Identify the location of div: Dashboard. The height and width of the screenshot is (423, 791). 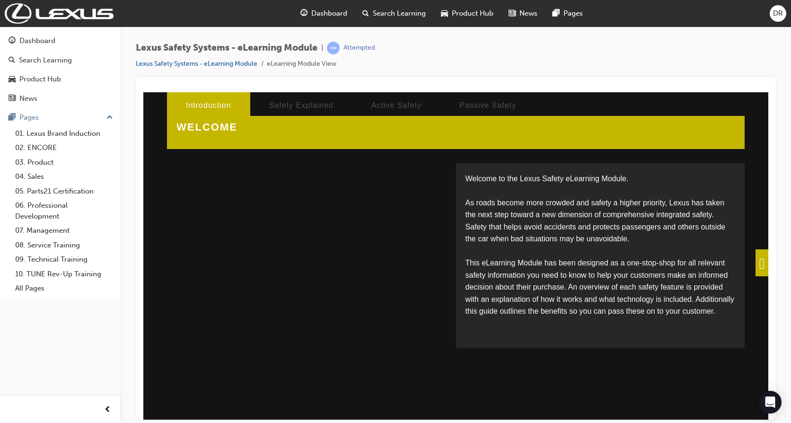
(37, 41).